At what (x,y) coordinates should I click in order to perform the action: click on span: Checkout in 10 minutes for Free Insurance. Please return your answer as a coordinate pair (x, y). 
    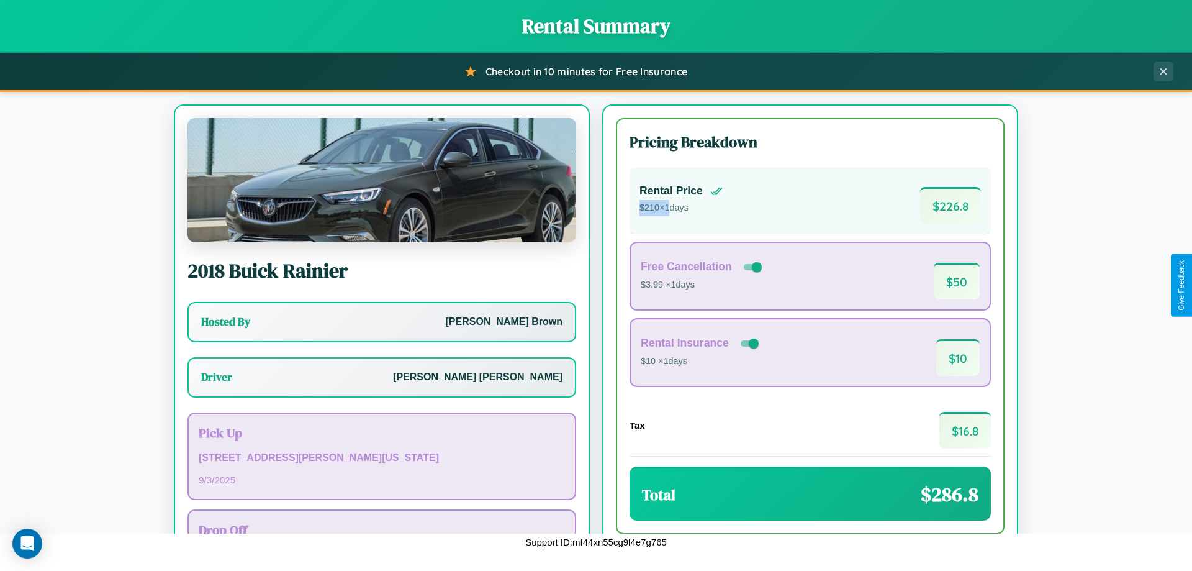
    Looking at the image, I should click on (586, 71).